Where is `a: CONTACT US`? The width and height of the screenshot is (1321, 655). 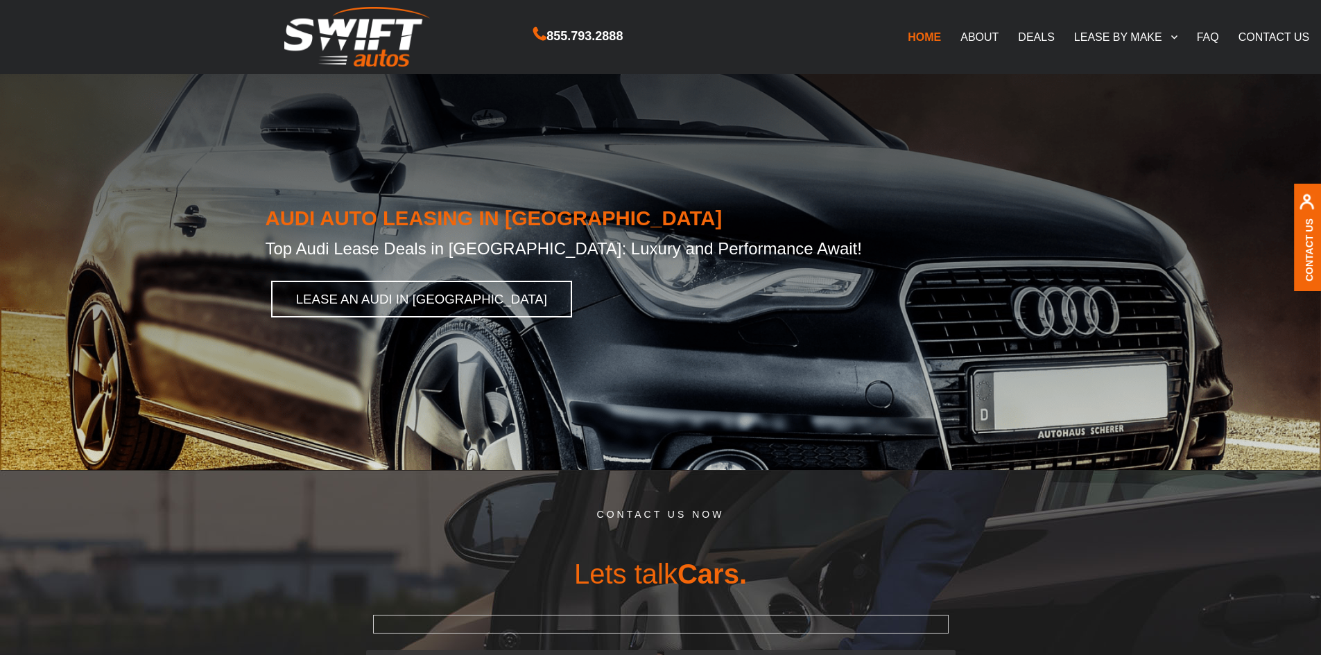
a: CONTACT US is located at coordinates (1274, 37).